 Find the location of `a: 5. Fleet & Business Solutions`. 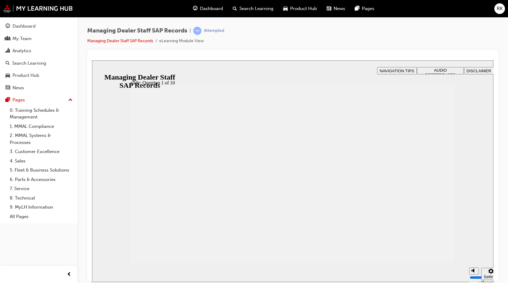

a: 5. Fleet & Business Solutions is located at coordinates (41, 170).